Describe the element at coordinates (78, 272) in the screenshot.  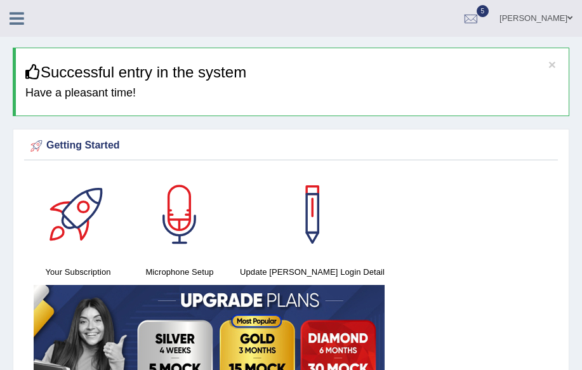
I see `h4: Your Subscription` at that location.